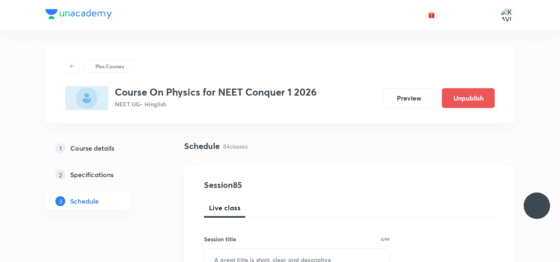 The width and height of the screenshot is (560, 262). Describe the element at coordinates (92, 174) in the screenshot. I see `h5: Specifications` at that location.